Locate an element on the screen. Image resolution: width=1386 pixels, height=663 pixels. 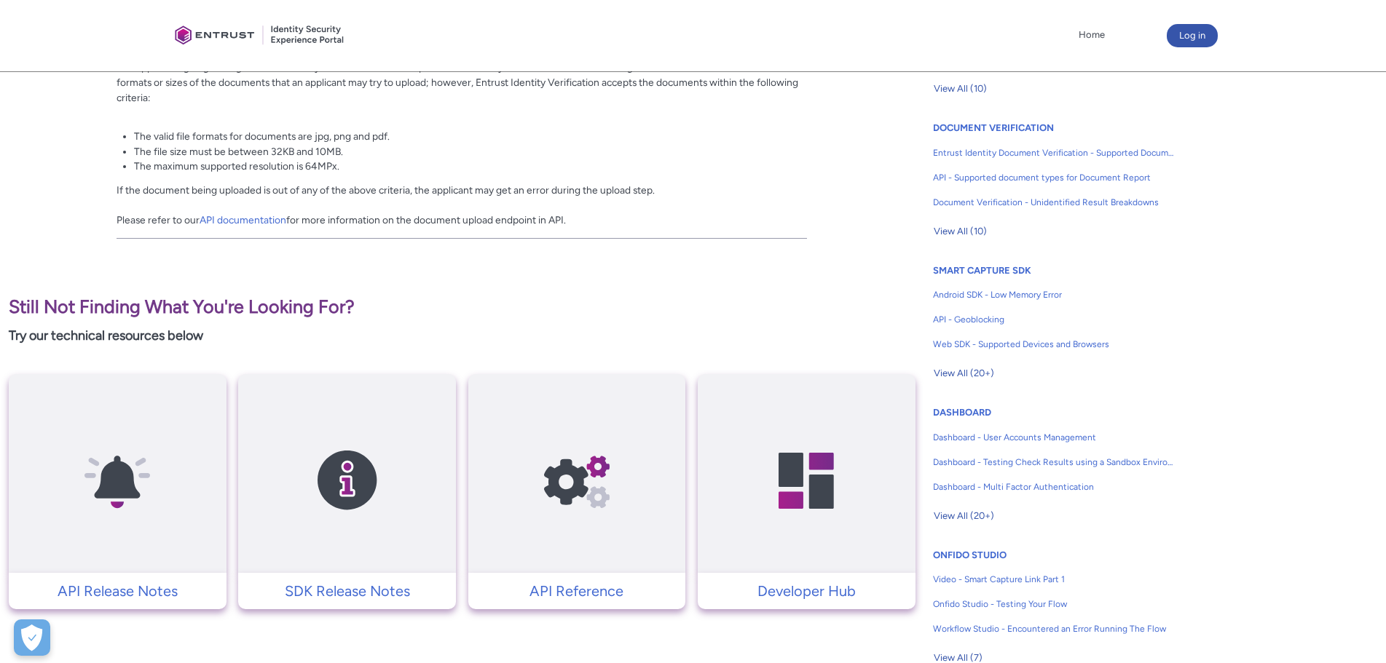
p: If the document being uploaded is out of any of the above criteria, the applicant may get an erro... is located at coordinates (462, 205).